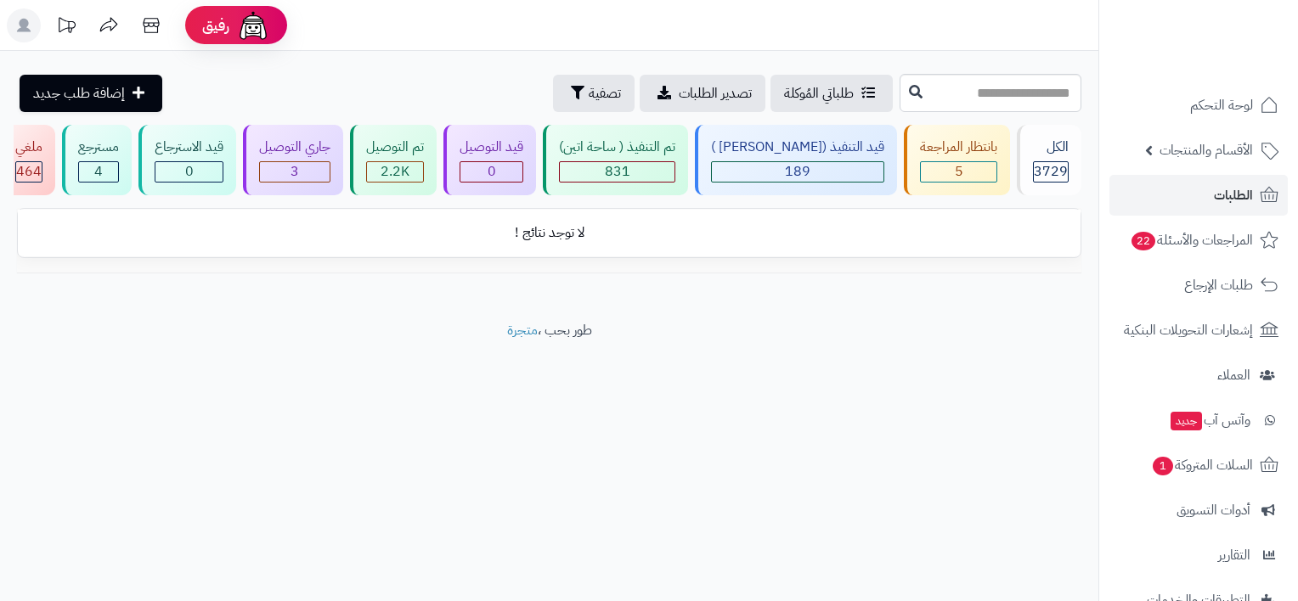 This screenshot has height=601, width=1298. I want to click on a: التقارير, so click(1198, 555).